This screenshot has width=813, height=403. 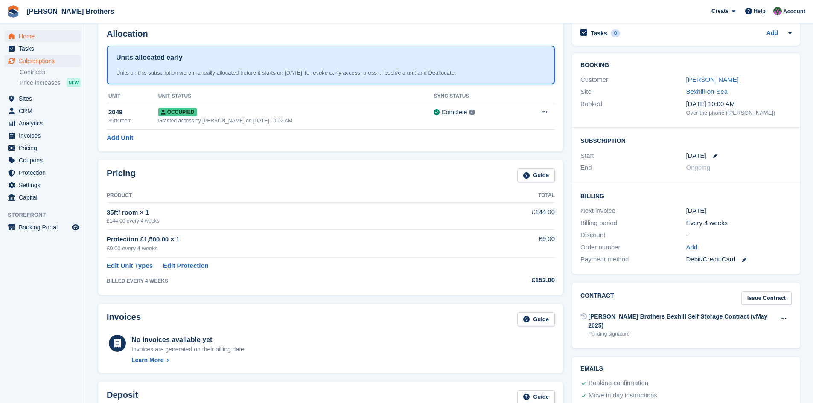 What do you see at coordinates (686, 140) in the screenshot?
I see `h2: Subscription` at bounding box center [686, 140].